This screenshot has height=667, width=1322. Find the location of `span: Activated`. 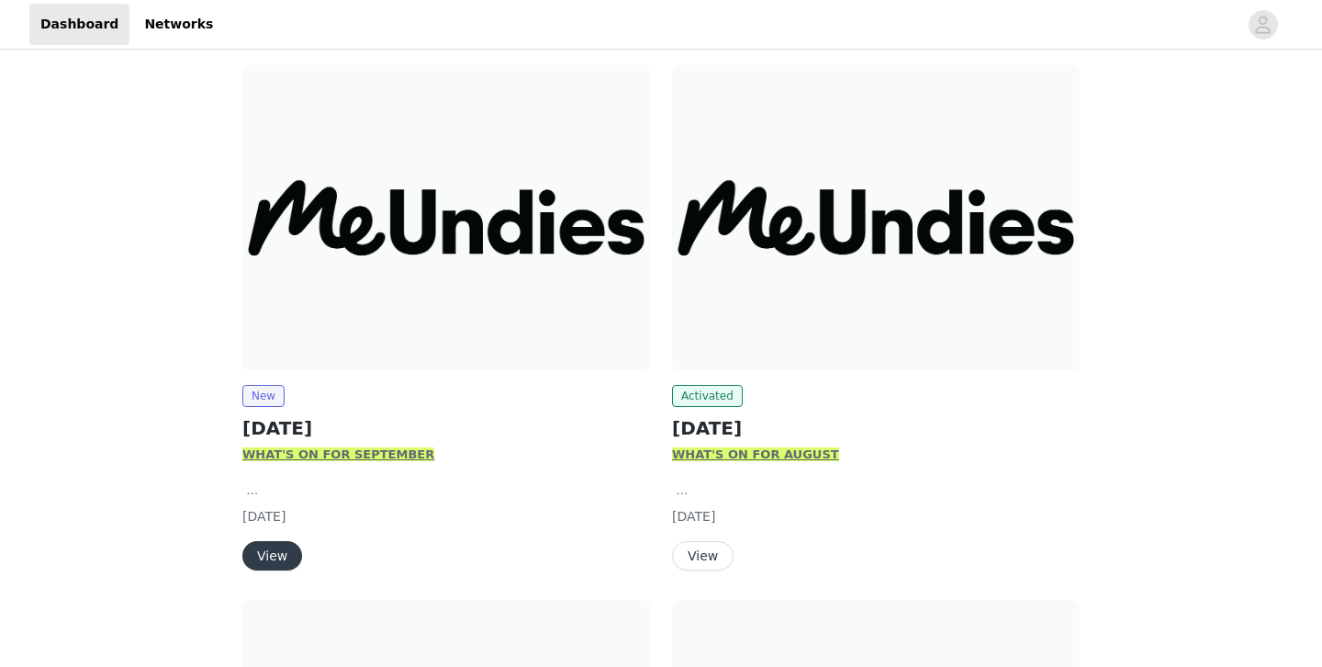

span: Activated is located at coordinates (707, 396).